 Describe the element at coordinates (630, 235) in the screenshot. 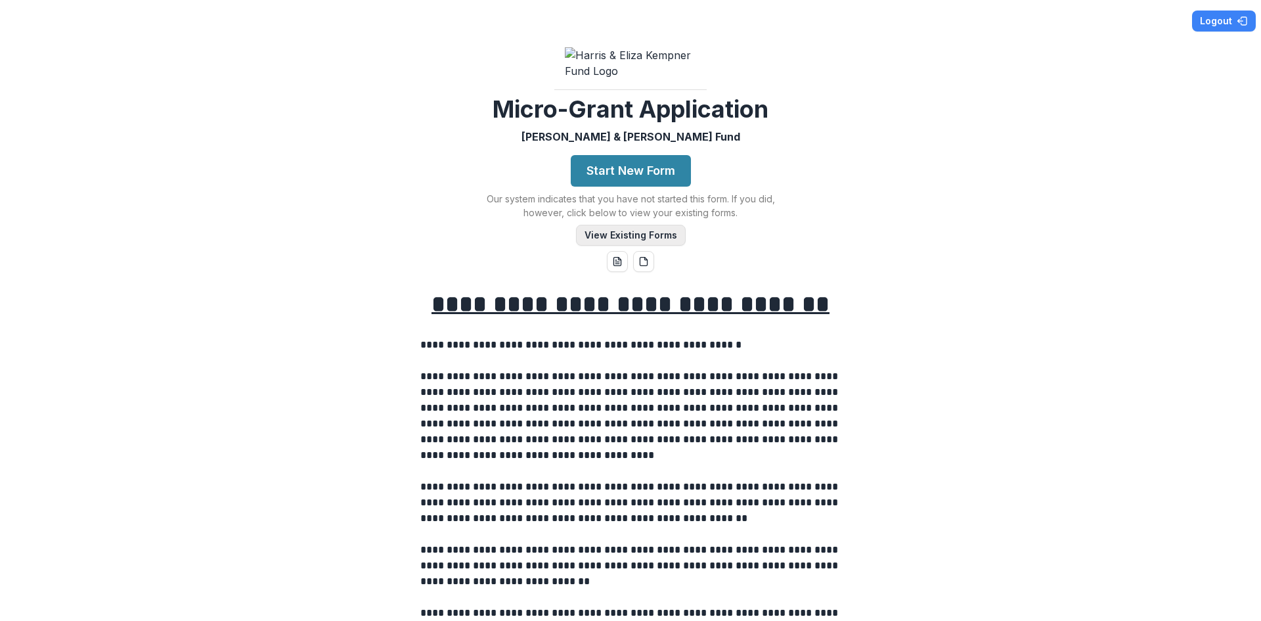

I see `button: View Existing Forms` at that location.